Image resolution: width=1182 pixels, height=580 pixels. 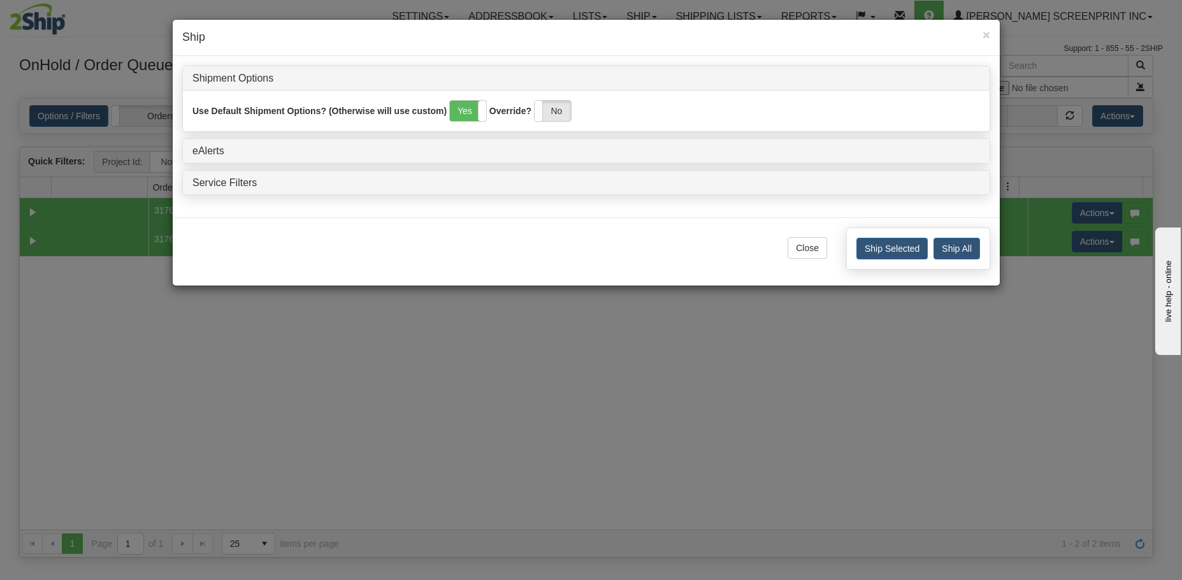 I want to click on a: Service Filters, so click(x=224, y=182).